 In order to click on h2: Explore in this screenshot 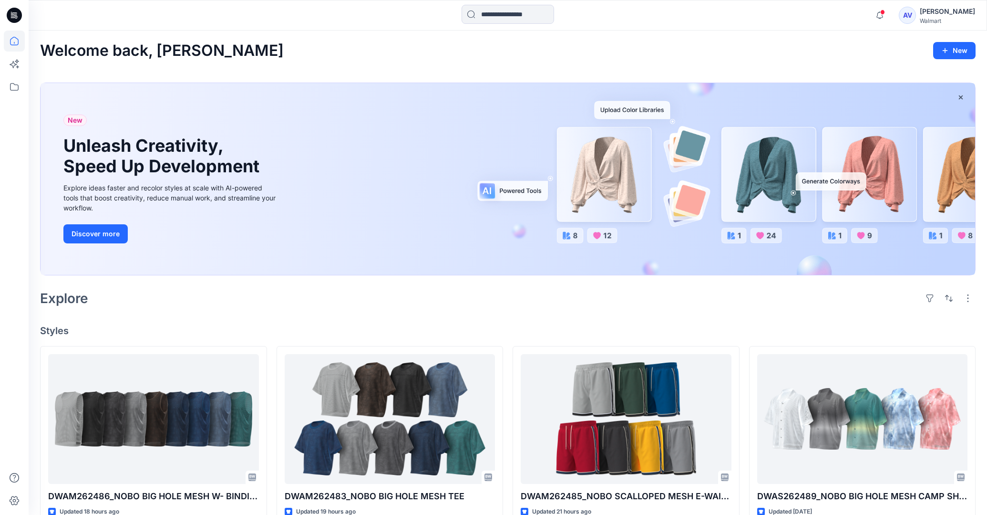, I will do `click(64, 298)`.